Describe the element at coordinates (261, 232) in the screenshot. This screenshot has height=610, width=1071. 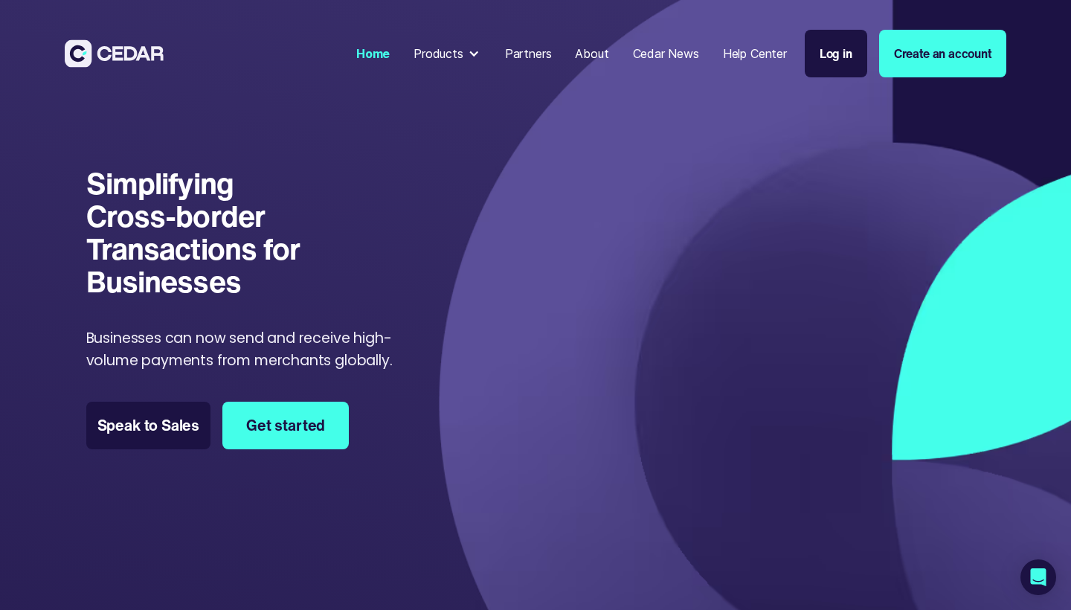
I see `h1: Simplifying Cross-border Transactions for Businesses` at that location.